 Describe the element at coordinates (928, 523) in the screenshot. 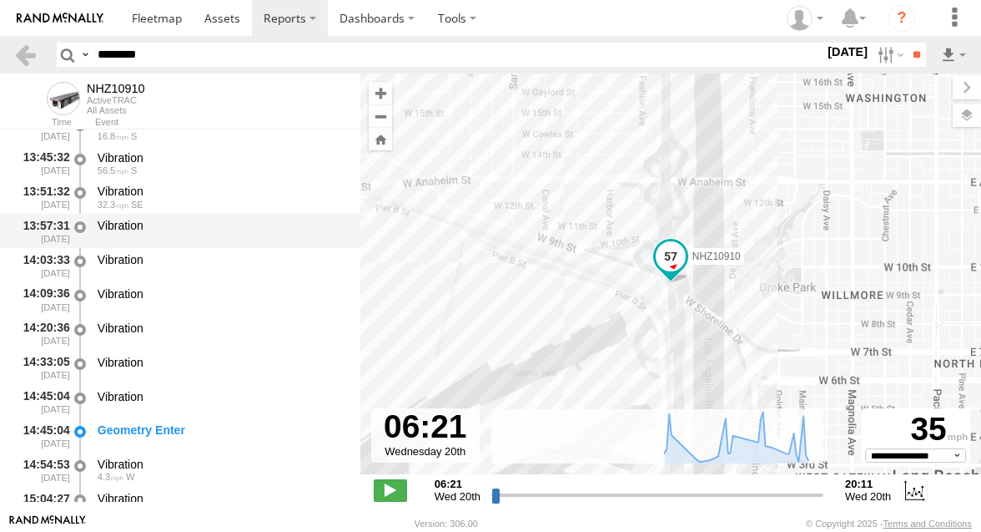

I see `a: Terms and Conditions` at that location.